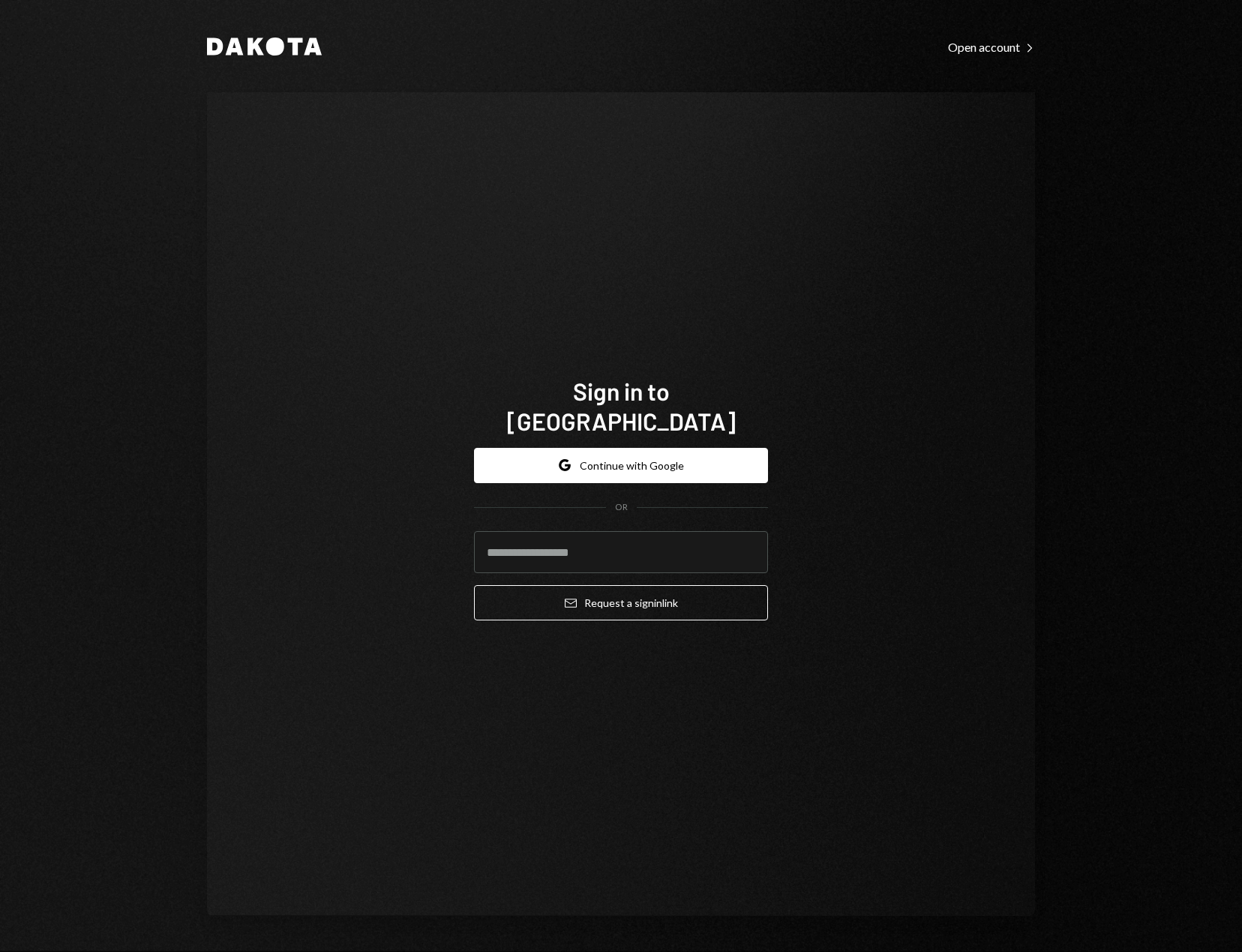 The height and width of the screenshot is (952, 1242). Describe the element at coordinates (991, 47) in the screenshot. I see `a: Open account` at that location.